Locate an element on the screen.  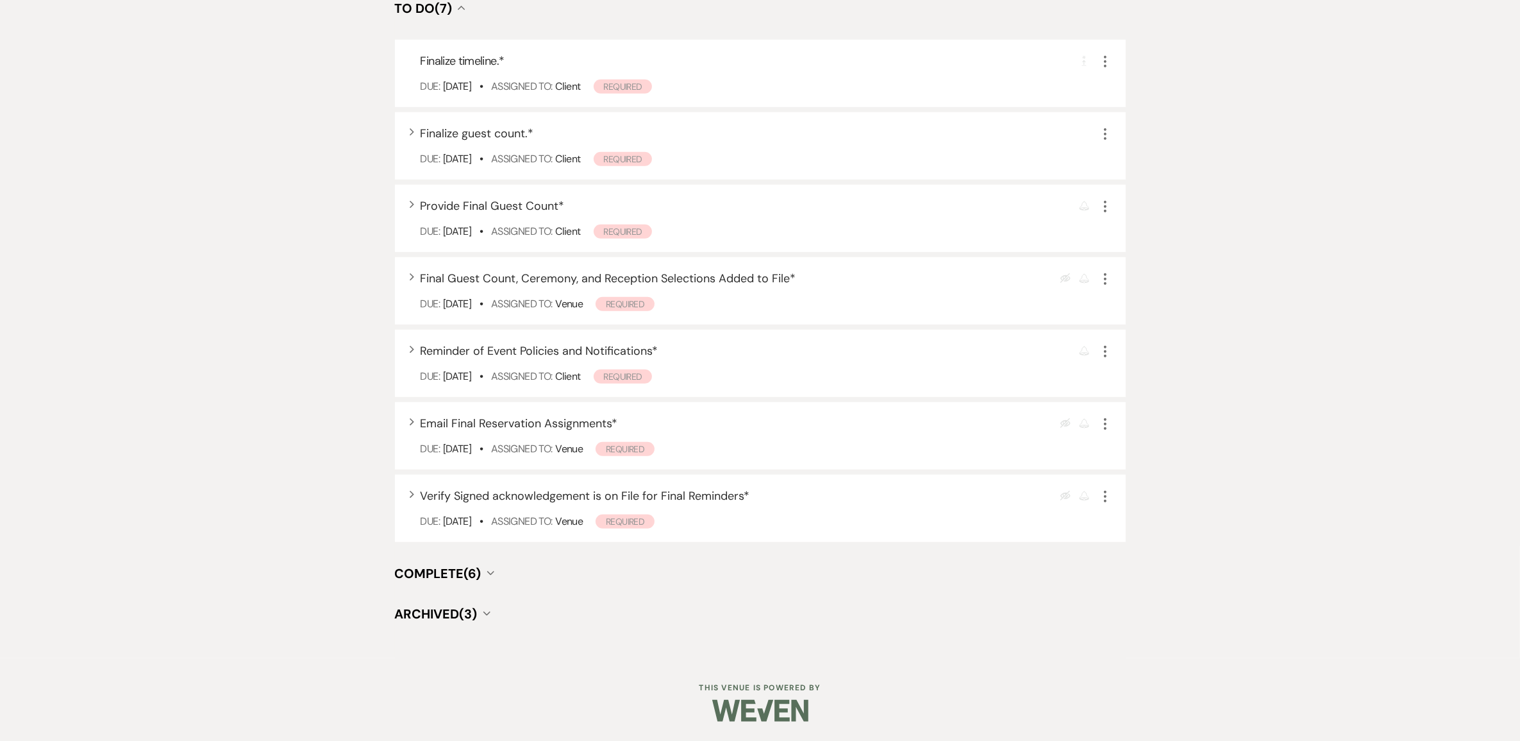
button: Provide Final Guest Count* is located at coordinates (492, 206).